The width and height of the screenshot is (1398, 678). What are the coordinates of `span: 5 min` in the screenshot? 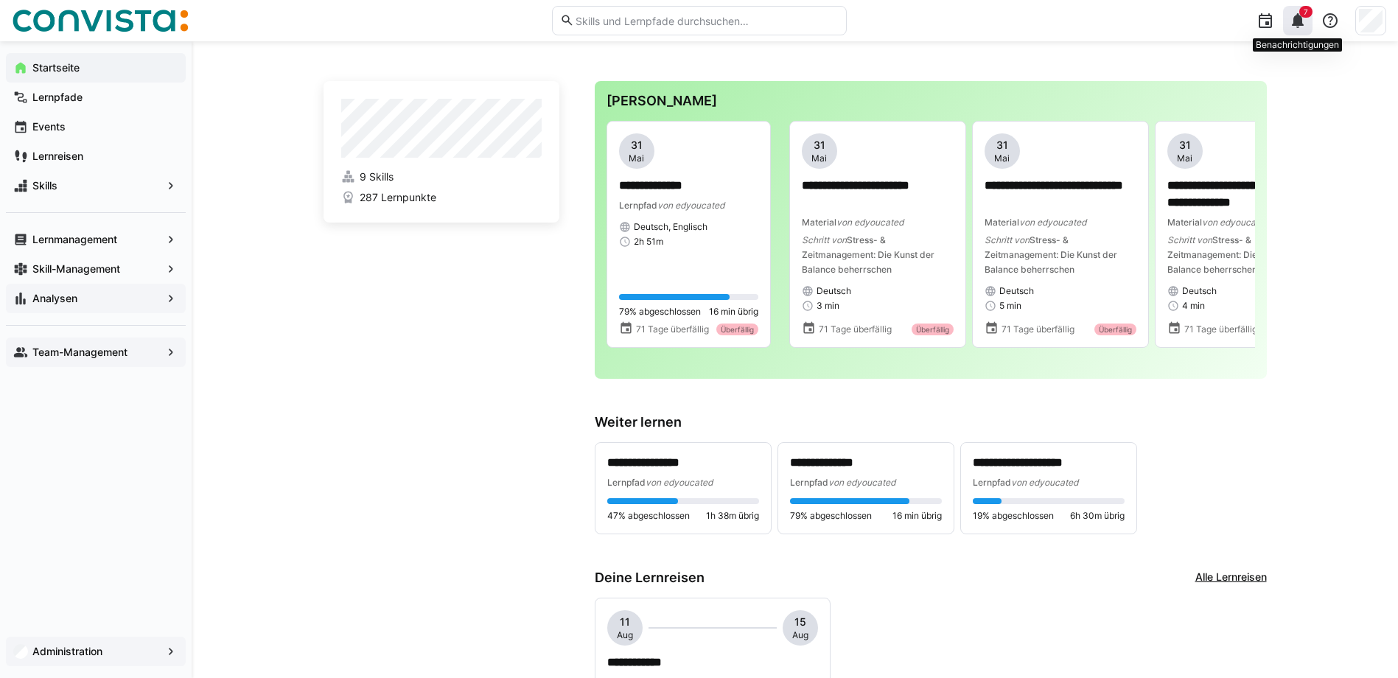 It's located at (1010, 306).